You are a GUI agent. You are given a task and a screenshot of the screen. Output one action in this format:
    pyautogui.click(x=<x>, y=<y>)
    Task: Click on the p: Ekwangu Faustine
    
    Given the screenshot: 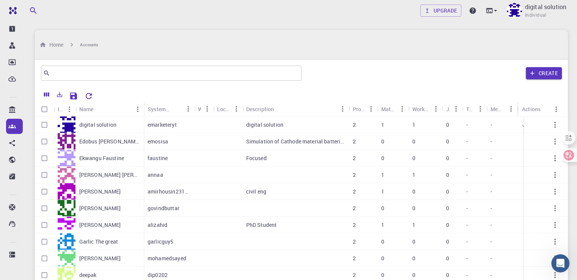 What is the action you would take?
    pyautogui.click(x=102, y=158)
    